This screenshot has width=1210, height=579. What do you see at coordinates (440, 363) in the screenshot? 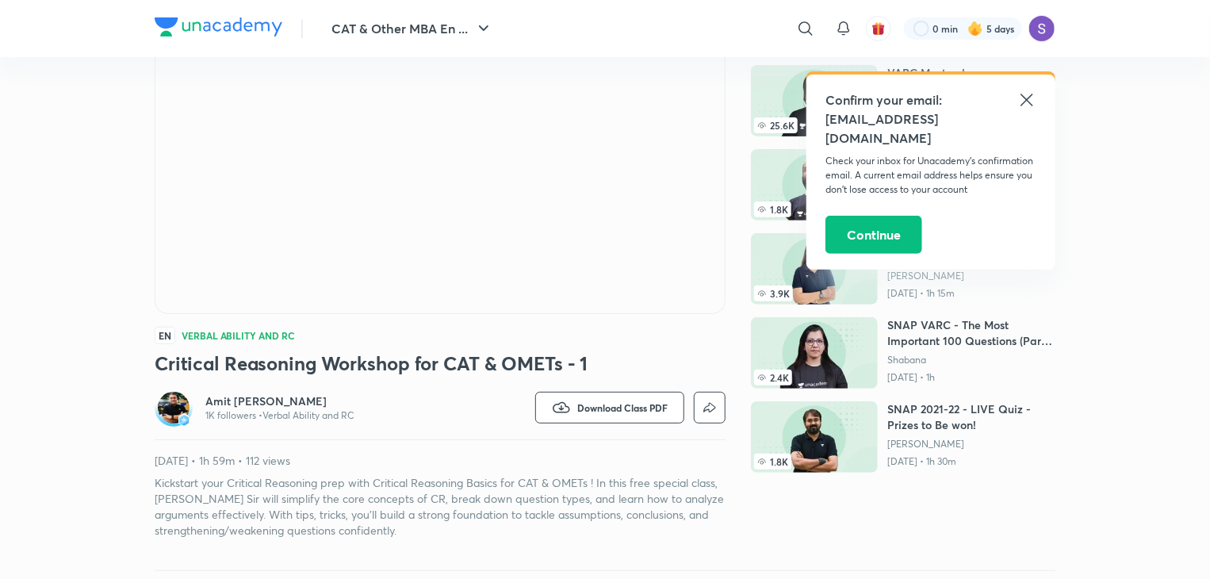
I see `h3: Critical Reasoning Workshop for CAT & OMETs - 1` at bounding box center [440, 363].